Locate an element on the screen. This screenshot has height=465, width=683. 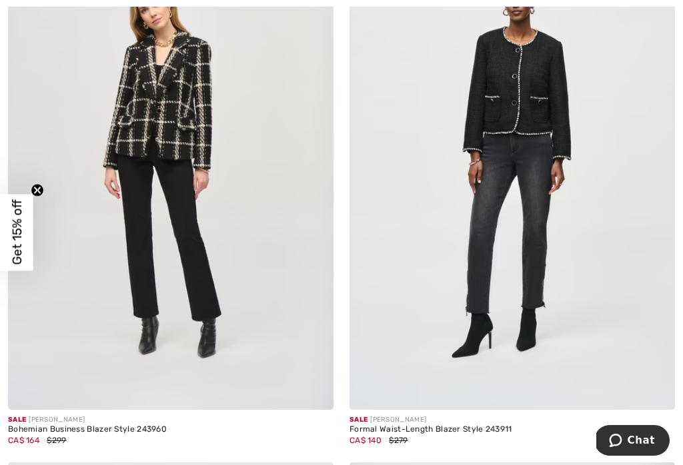
span: $299 is located at coordinates (56, 441).